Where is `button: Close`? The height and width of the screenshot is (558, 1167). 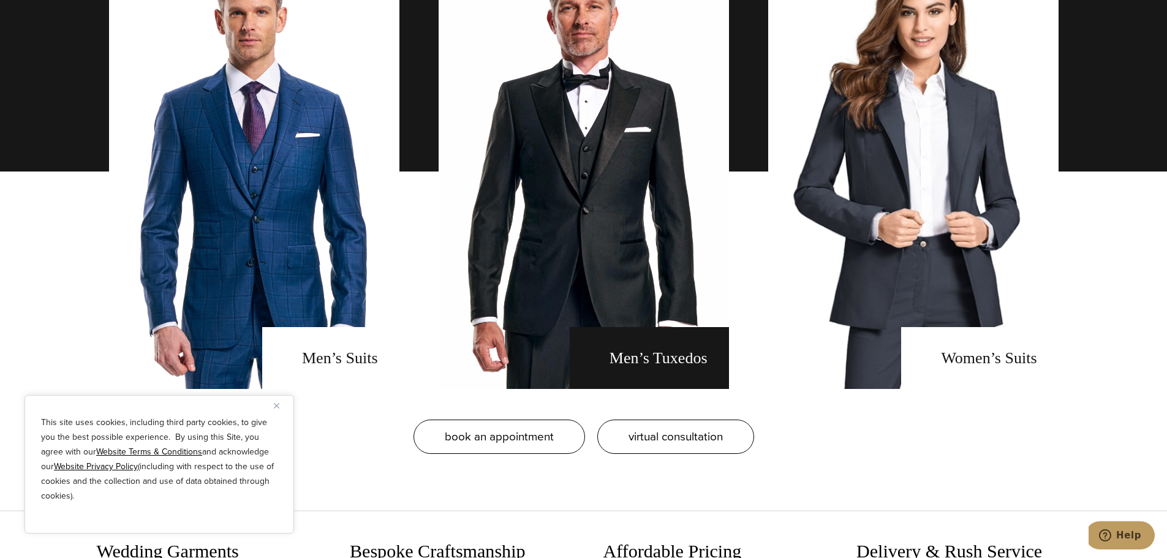
button: Close is located at coordinates (281, 406).